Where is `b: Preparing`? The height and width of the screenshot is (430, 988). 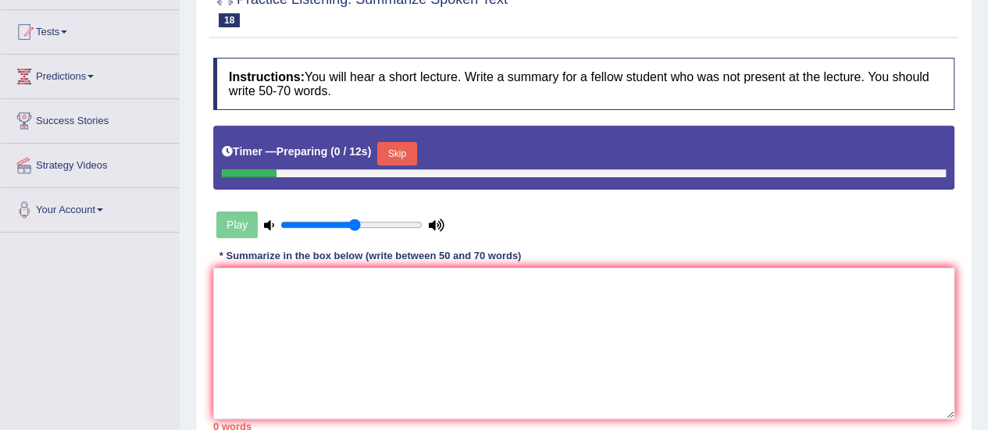 b: Preparing is located at coordinates (301, 151).